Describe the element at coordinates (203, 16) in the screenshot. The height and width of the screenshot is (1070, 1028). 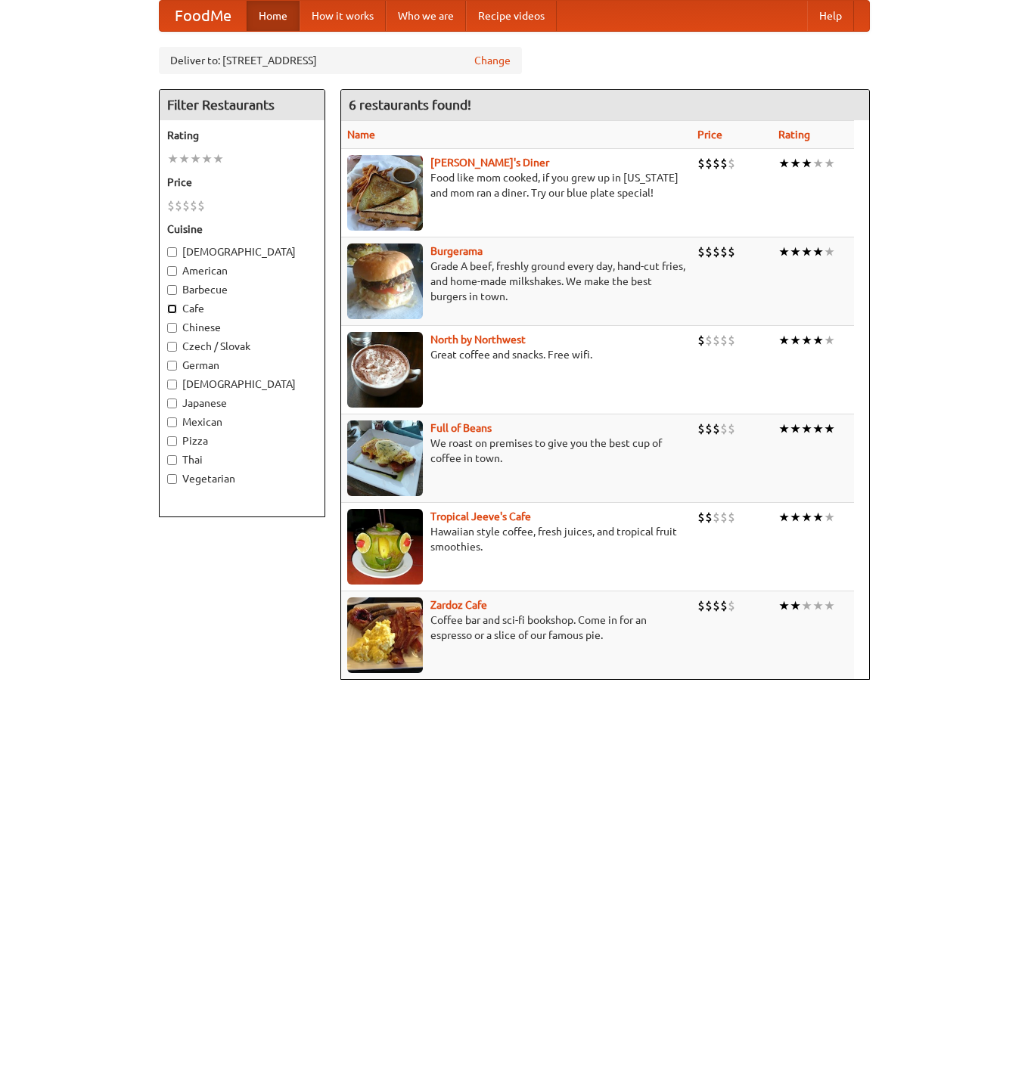
I see `a: FoodMe` at that location.